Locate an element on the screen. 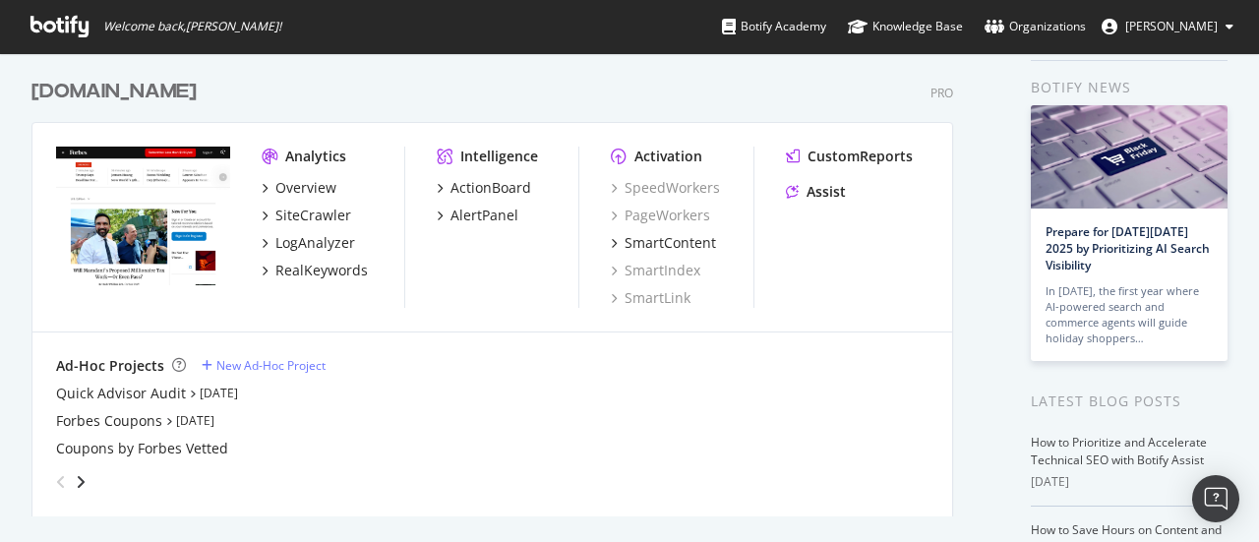  a: CustomReports is located at coordinates (849, 156).